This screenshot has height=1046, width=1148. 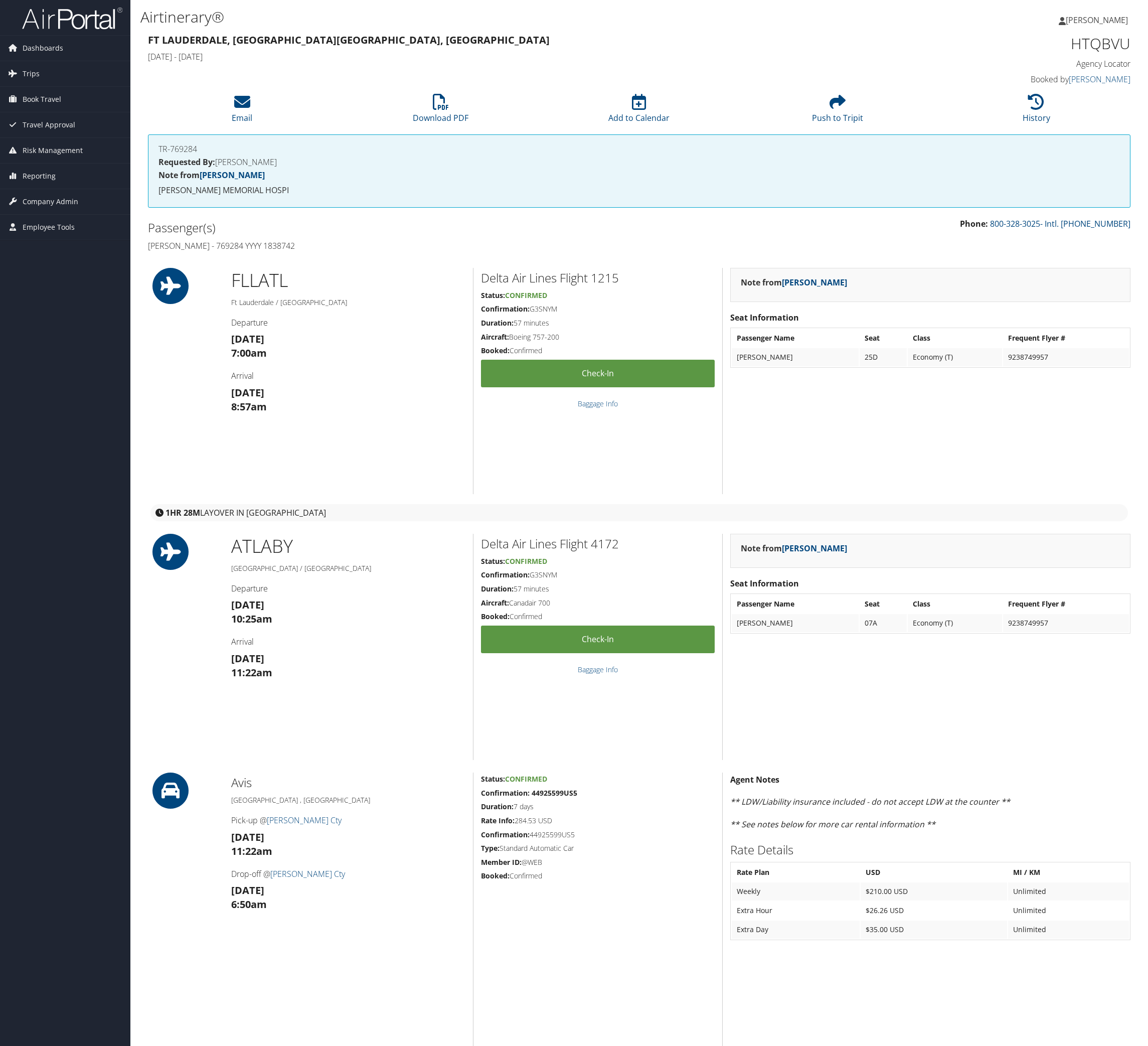 What do you see at coordinates (348, 874) in the screenshot?
I see `h4: Drop-off @` at bounding box center [348, 874].